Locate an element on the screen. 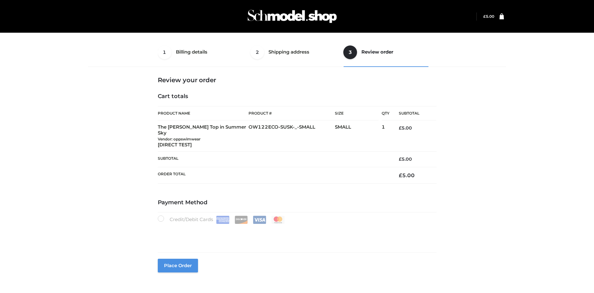 The height and width of the screenshot is (293, 594). th: Order Total is located at coordinates (274, 175).